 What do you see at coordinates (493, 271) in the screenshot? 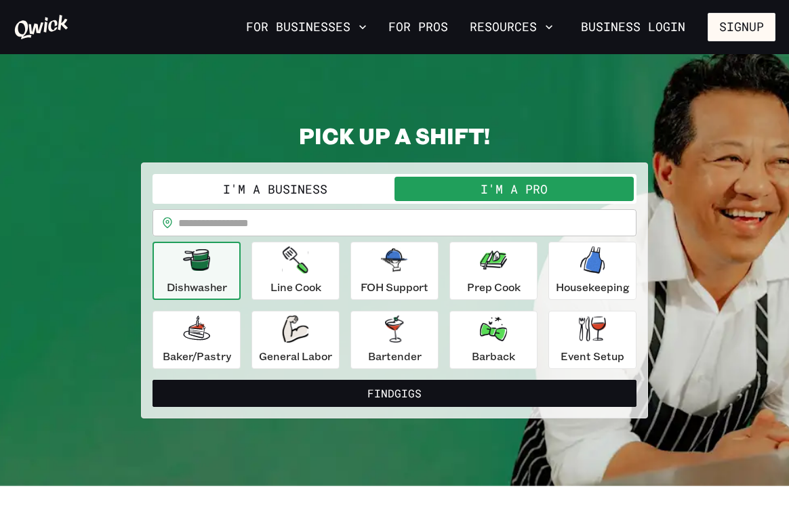
I see `button: Prep Cook` at bounding box center [493, 271].